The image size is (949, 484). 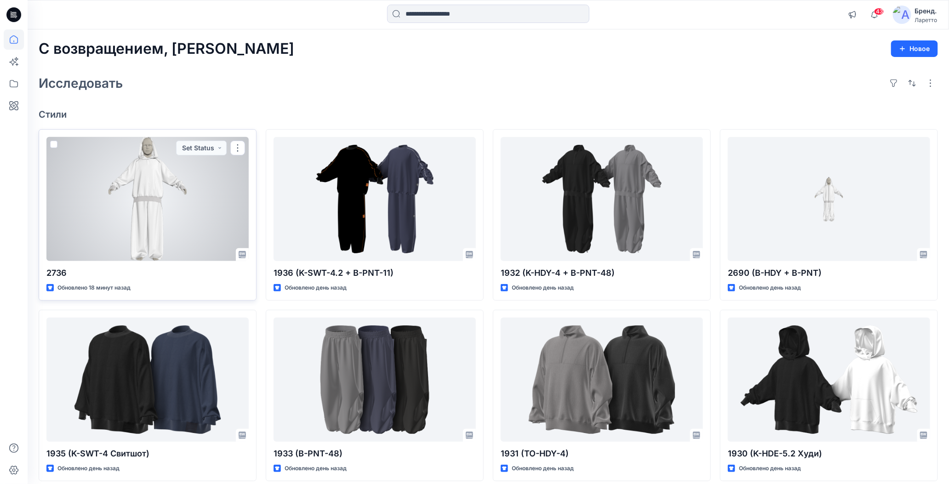 I want to click on ya-tr-span: Обновлено 18 минут назад, so click(x=94, y=287).